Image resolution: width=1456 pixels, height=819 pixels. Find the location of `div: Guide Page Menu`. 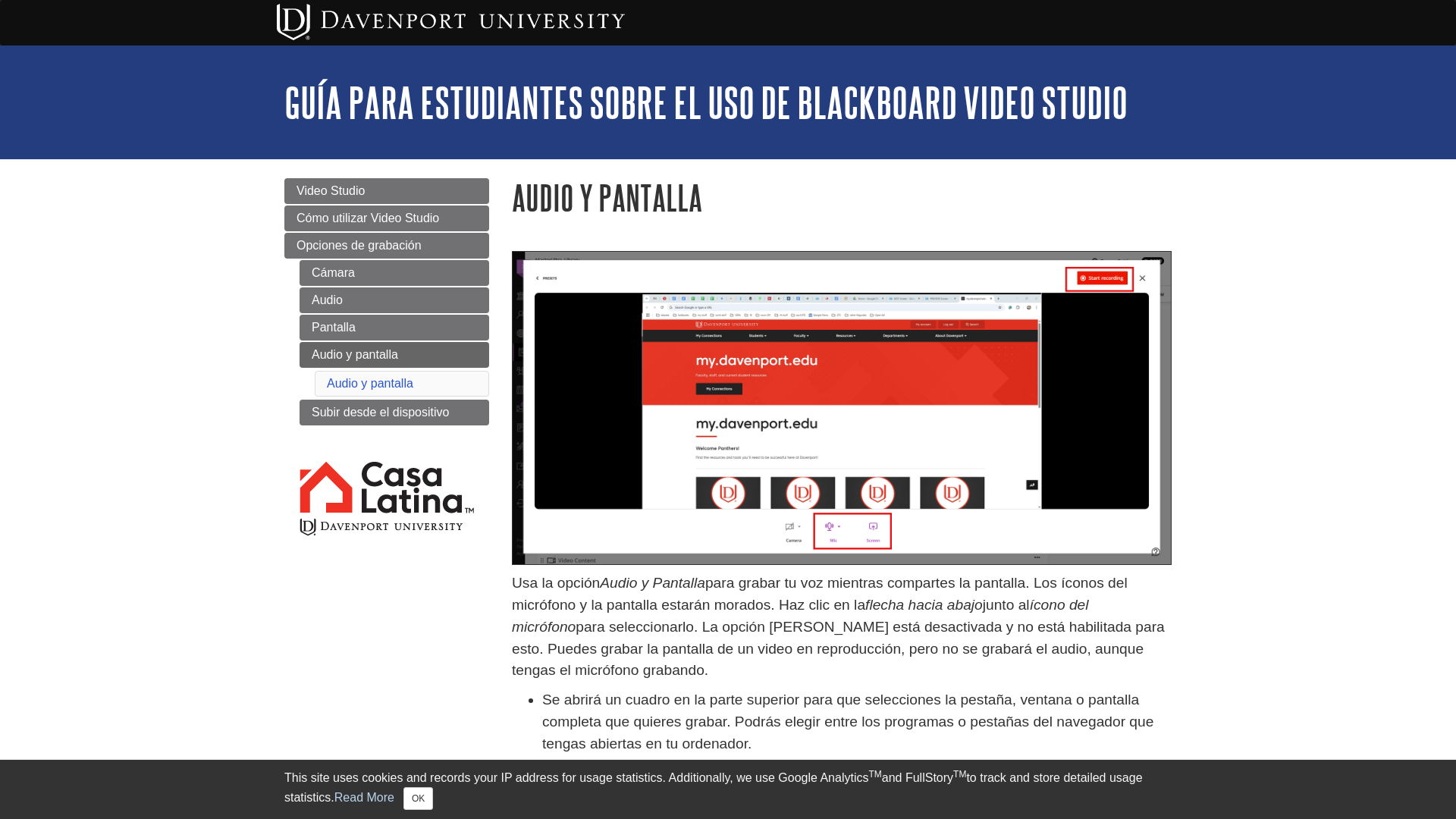

div: Guide Page Menu is located at coordinates (387, 370).